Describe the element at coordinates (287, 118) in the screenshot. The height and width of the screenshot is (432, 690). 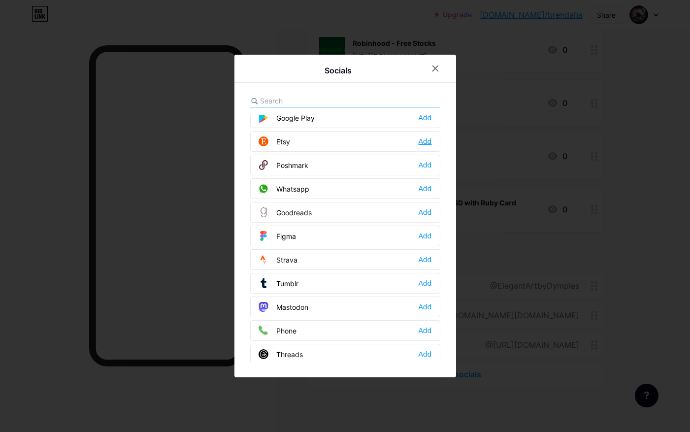
I see `div: Google Play` at that location.